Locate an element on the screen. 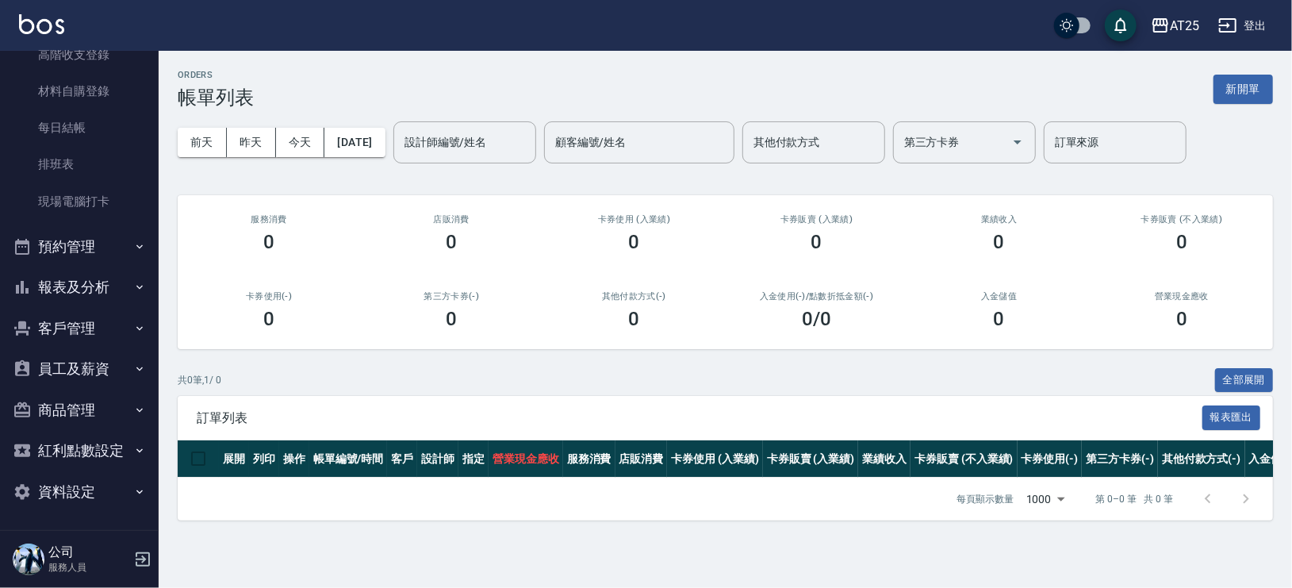  img: Person is located at coordinates (29, 559).